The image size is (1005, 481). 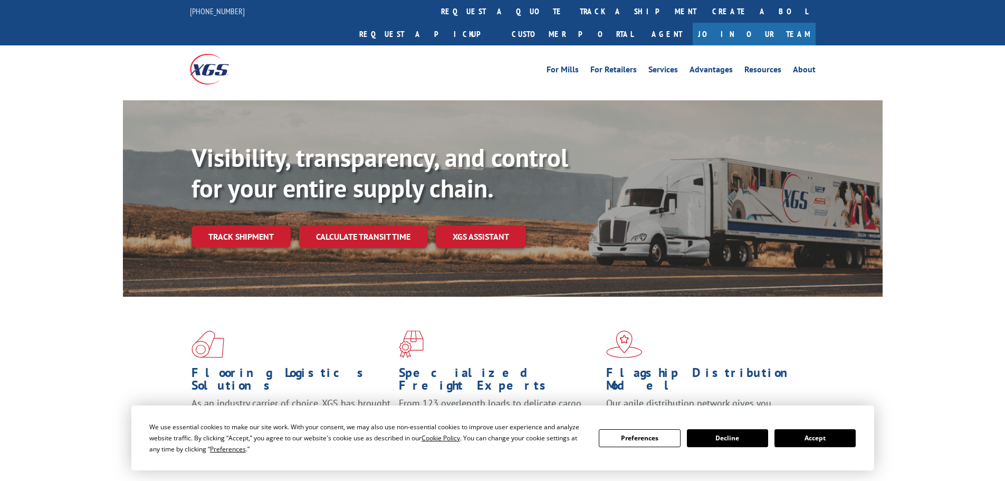 What do you see at coordinates (563, 71) in the screenshot?
I see `a: For Mills` at bounding box center [563, 71].